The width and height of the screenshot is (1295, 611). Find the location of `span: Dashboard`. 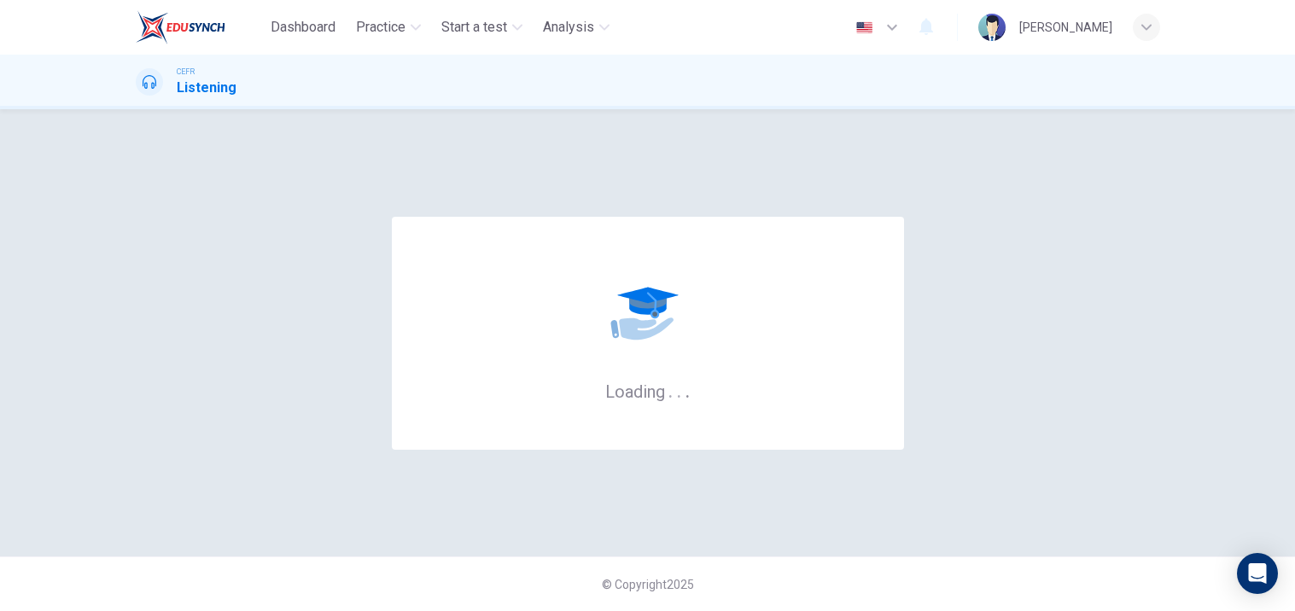

span: Dashboard is located at coordinates (303, 27).